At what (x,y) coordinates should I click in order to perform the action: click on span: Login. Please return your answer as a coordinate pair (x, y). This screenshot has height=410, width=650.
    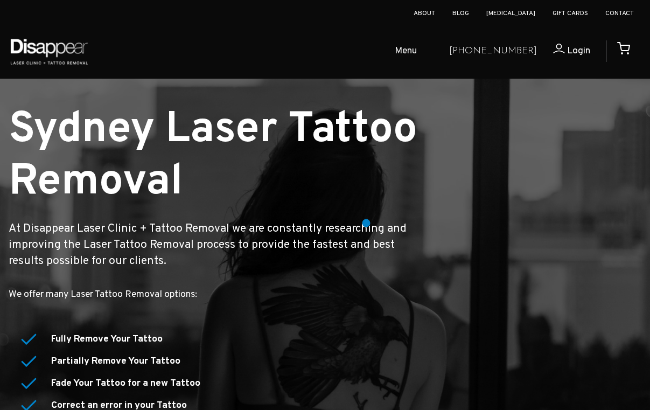
    Looking at the image, I should click on (578, 51).